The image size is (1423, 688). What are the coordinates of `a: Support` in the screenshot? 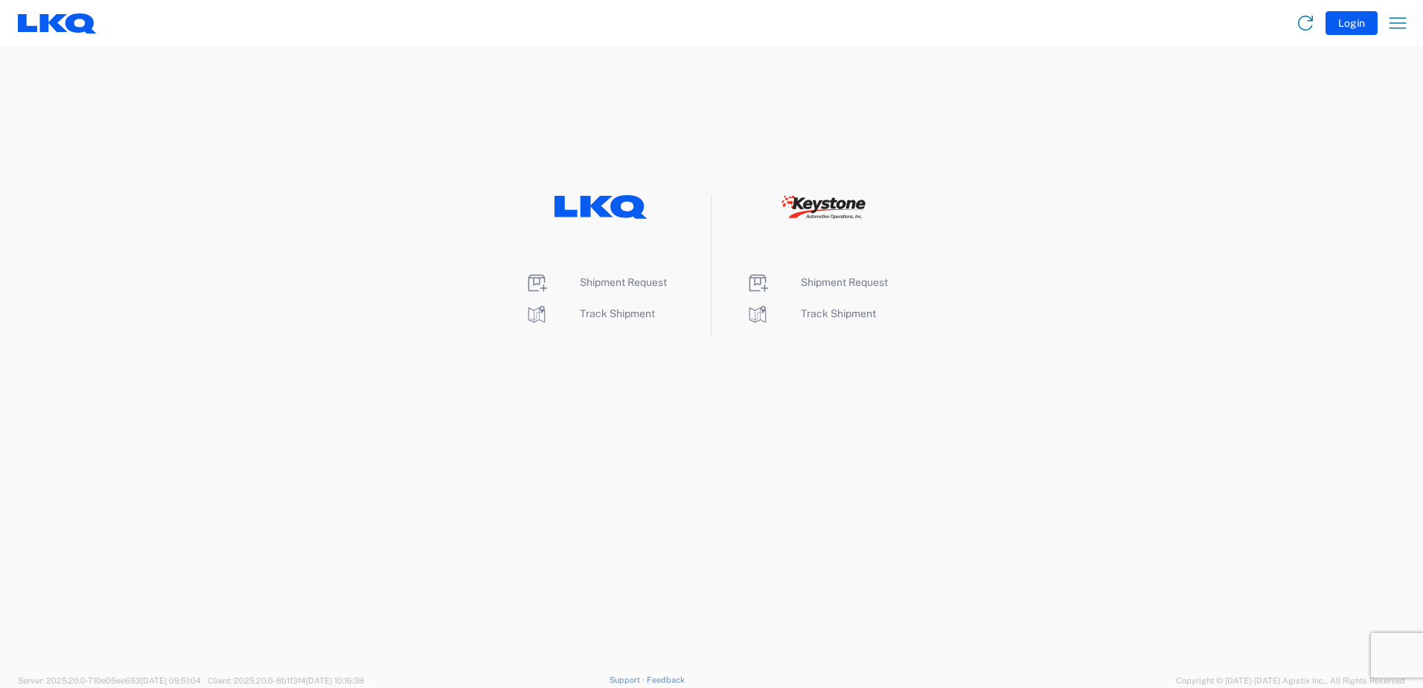 It's located at (628, 679).